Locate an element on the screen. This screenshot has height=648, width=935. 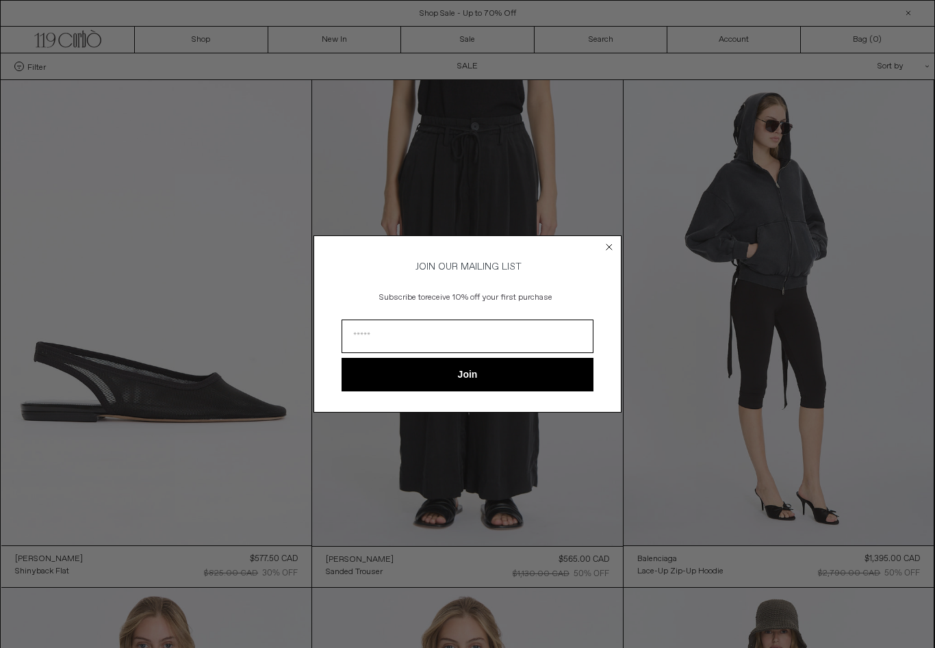
button: Close dialog is located at coordinates (609, 247).